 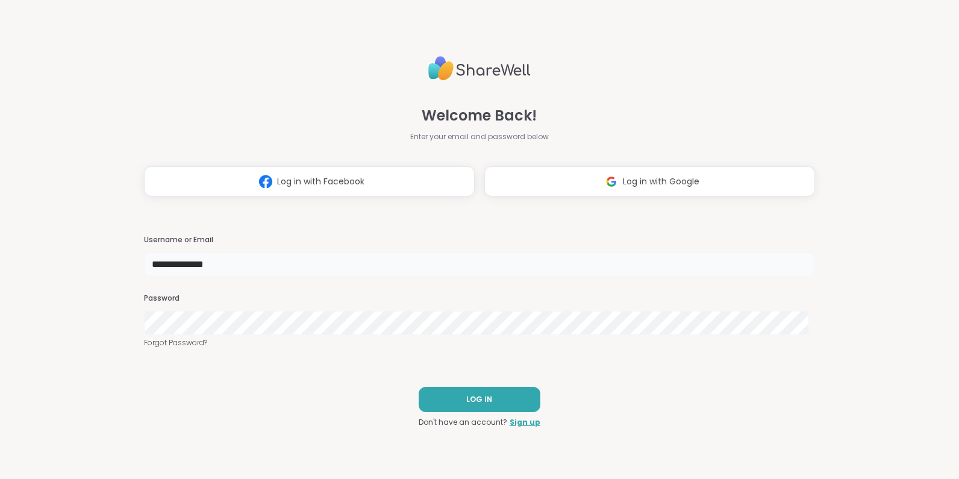 I want to click on span: Log in with Google, so click(x=661, y=181).